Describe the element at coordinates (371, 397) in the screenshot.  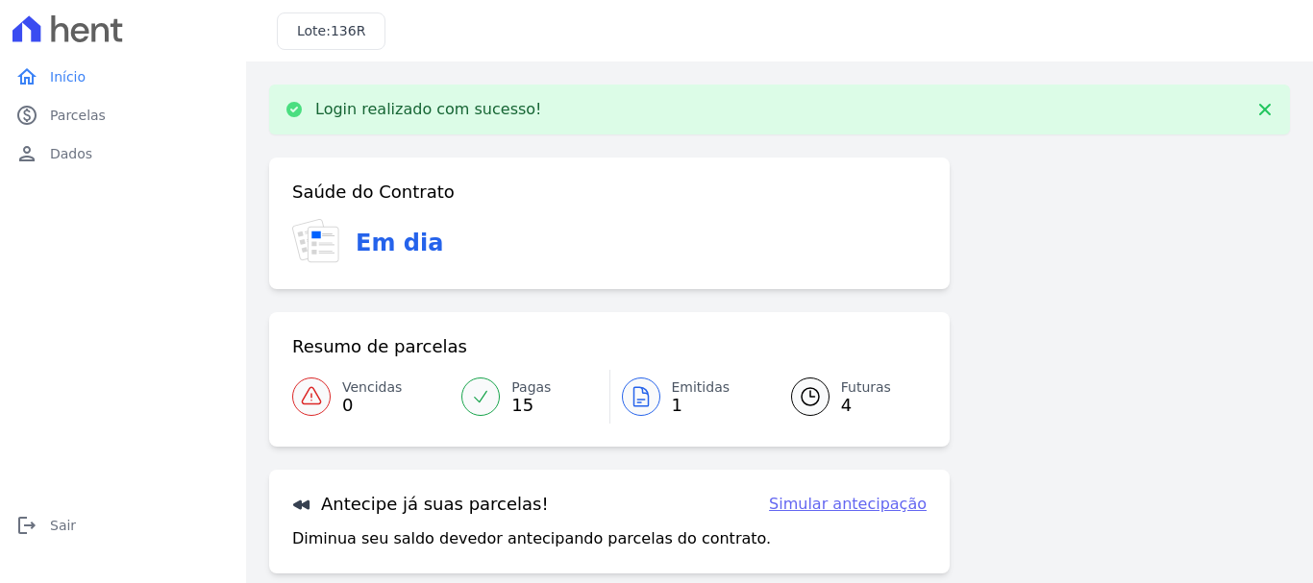
I see `a: Vencidas 0` at that location.